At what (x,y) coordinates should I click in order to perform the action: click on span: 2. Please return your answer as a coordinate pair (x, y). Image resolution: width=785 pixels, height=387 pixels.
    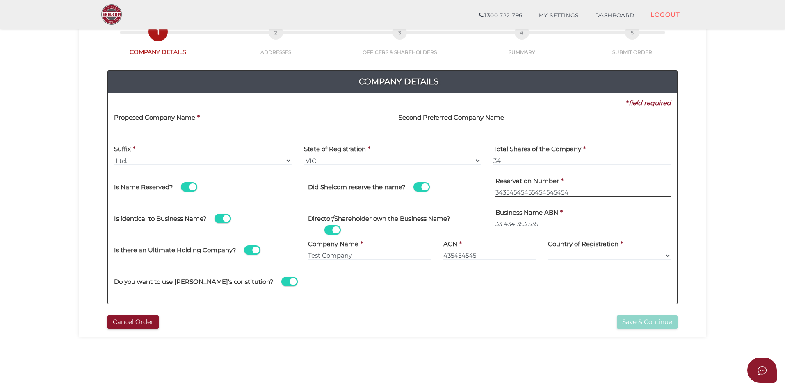
    Looking at the image, I should click on (276, 32).